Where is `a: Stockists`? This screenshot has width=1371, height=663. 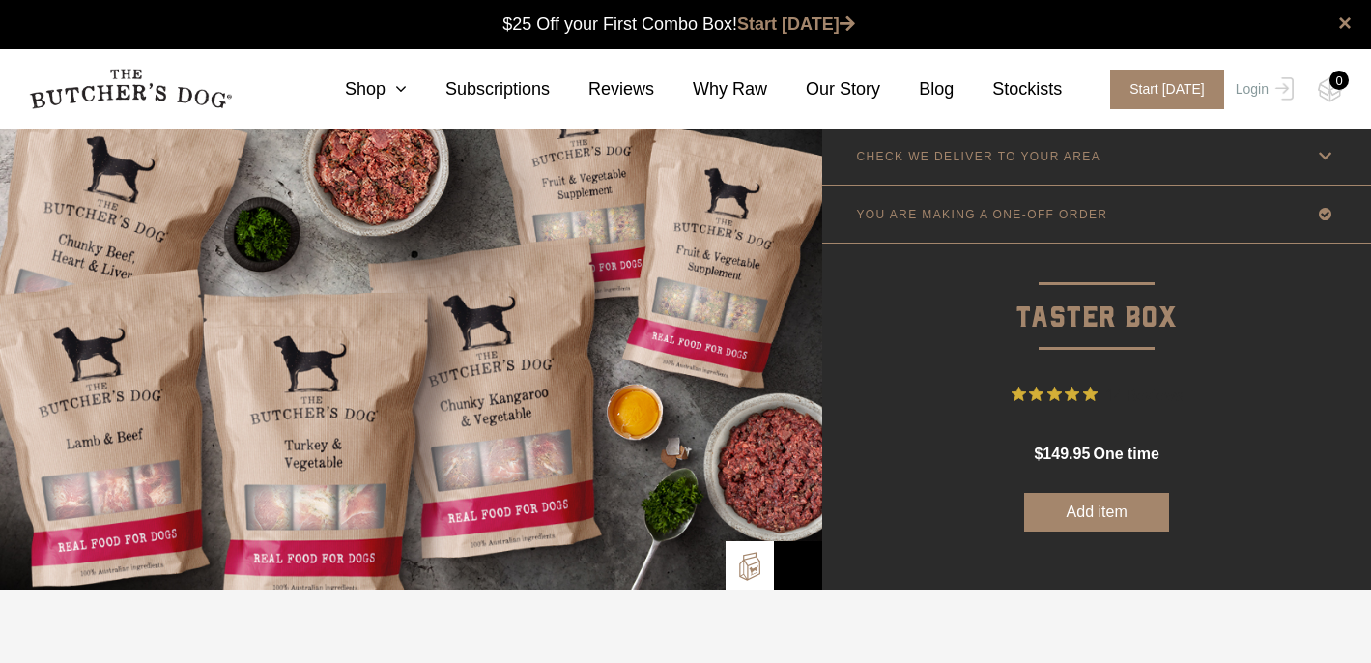 a: Stockists is located at coordinates (1008, 89).